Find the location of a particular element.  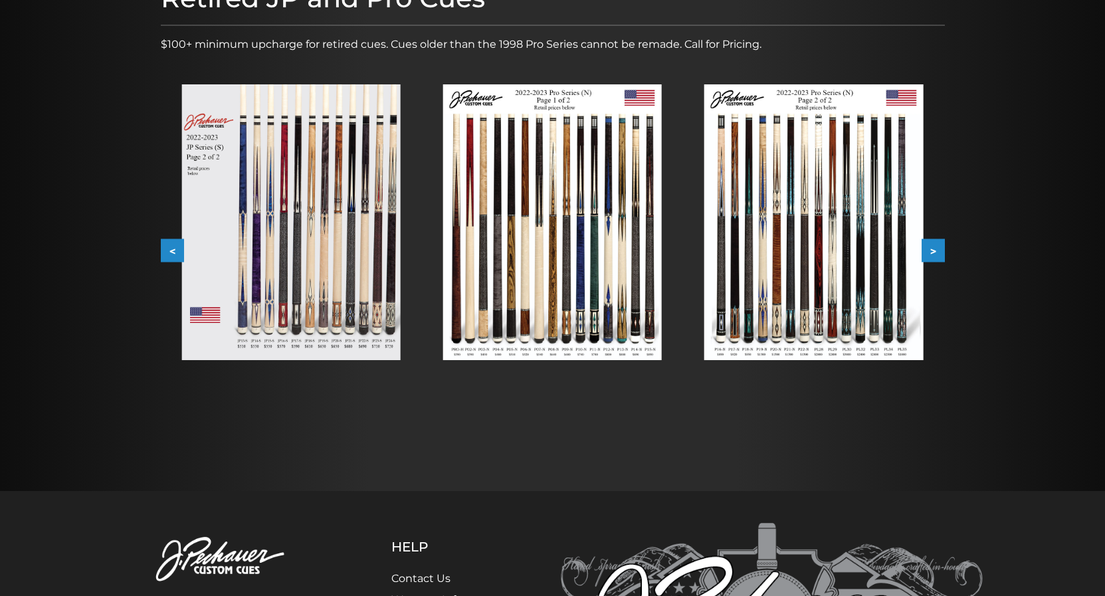

a: Contact Us is located at coordinates (420, 578).